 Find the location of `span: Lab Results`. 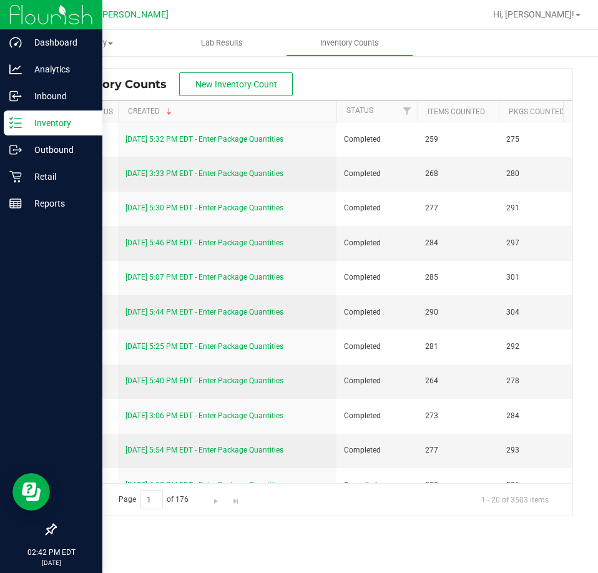

span: Lab Results is located at coordinates (222, 43).